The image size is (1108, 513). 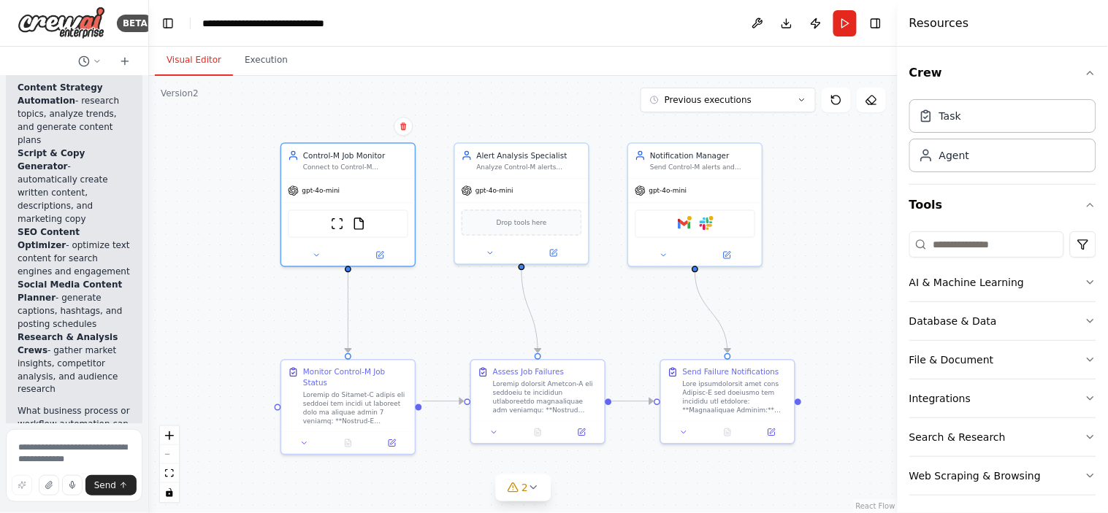 I want to click on button: Delete node, so click(x=403, y=126).